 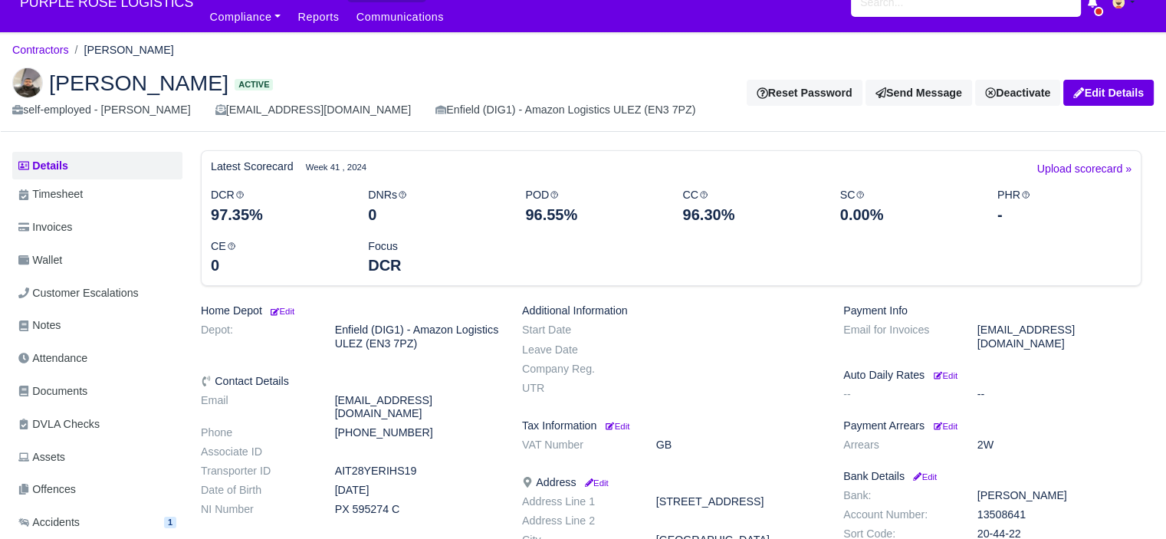 I want to click on span: DVLA Checks, so click(x=59, y=424).